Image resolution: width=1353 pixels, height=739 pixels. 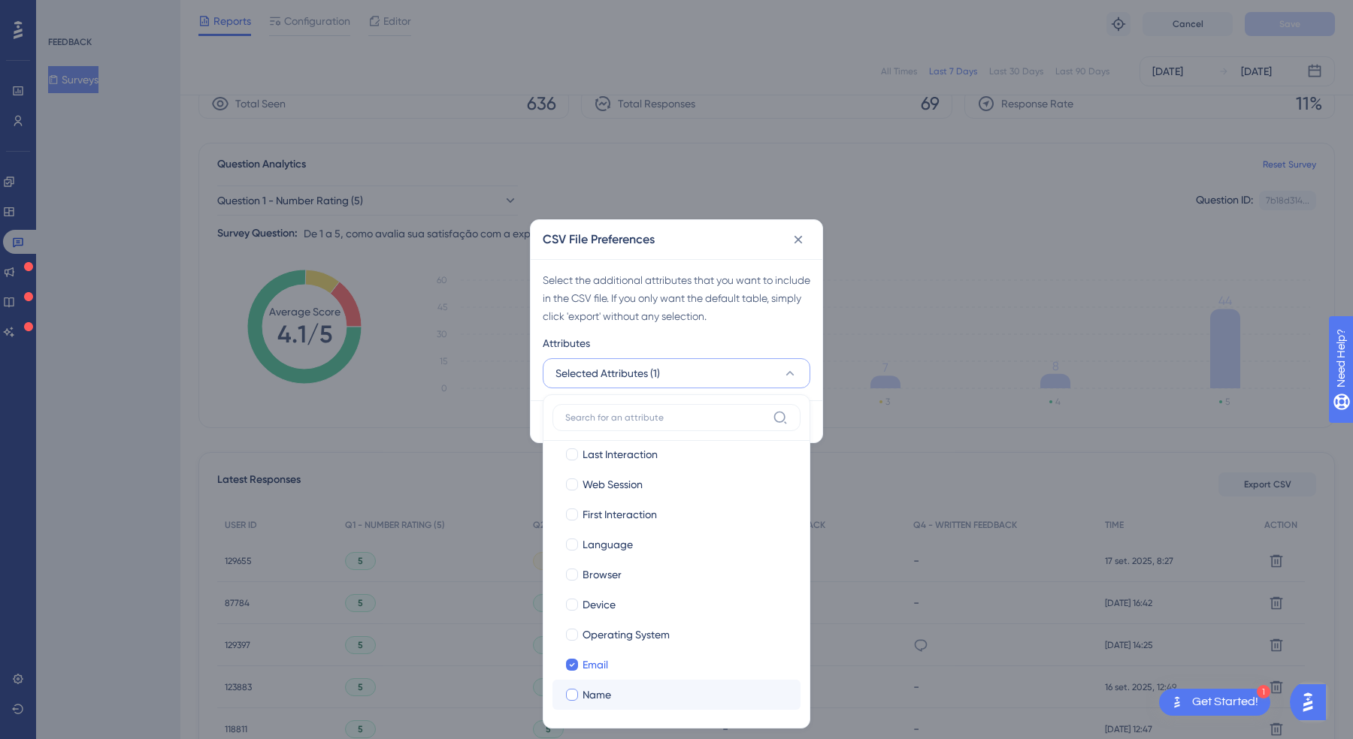 What do you see at coordinates (1263, 692) in the screenshot?
I see `div: 1` at bounding box center [1263, 692].